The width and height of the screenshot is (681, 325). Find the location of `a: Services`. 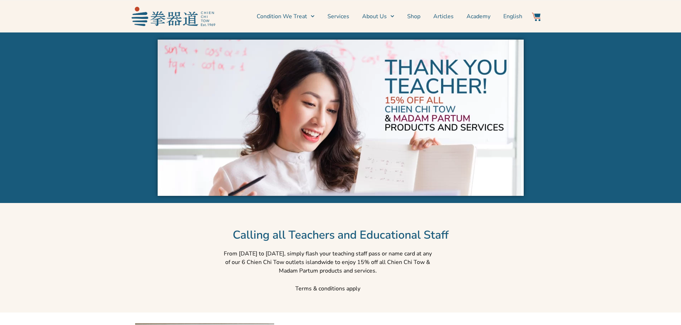

a: Services is located at coordinates (338, 16).